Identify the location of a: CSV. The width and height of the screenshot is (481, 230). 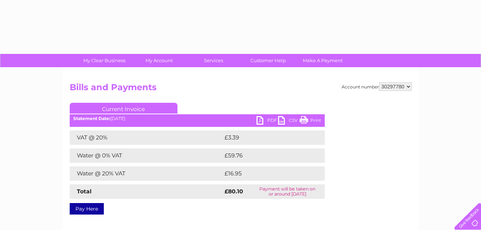
(289, 121).